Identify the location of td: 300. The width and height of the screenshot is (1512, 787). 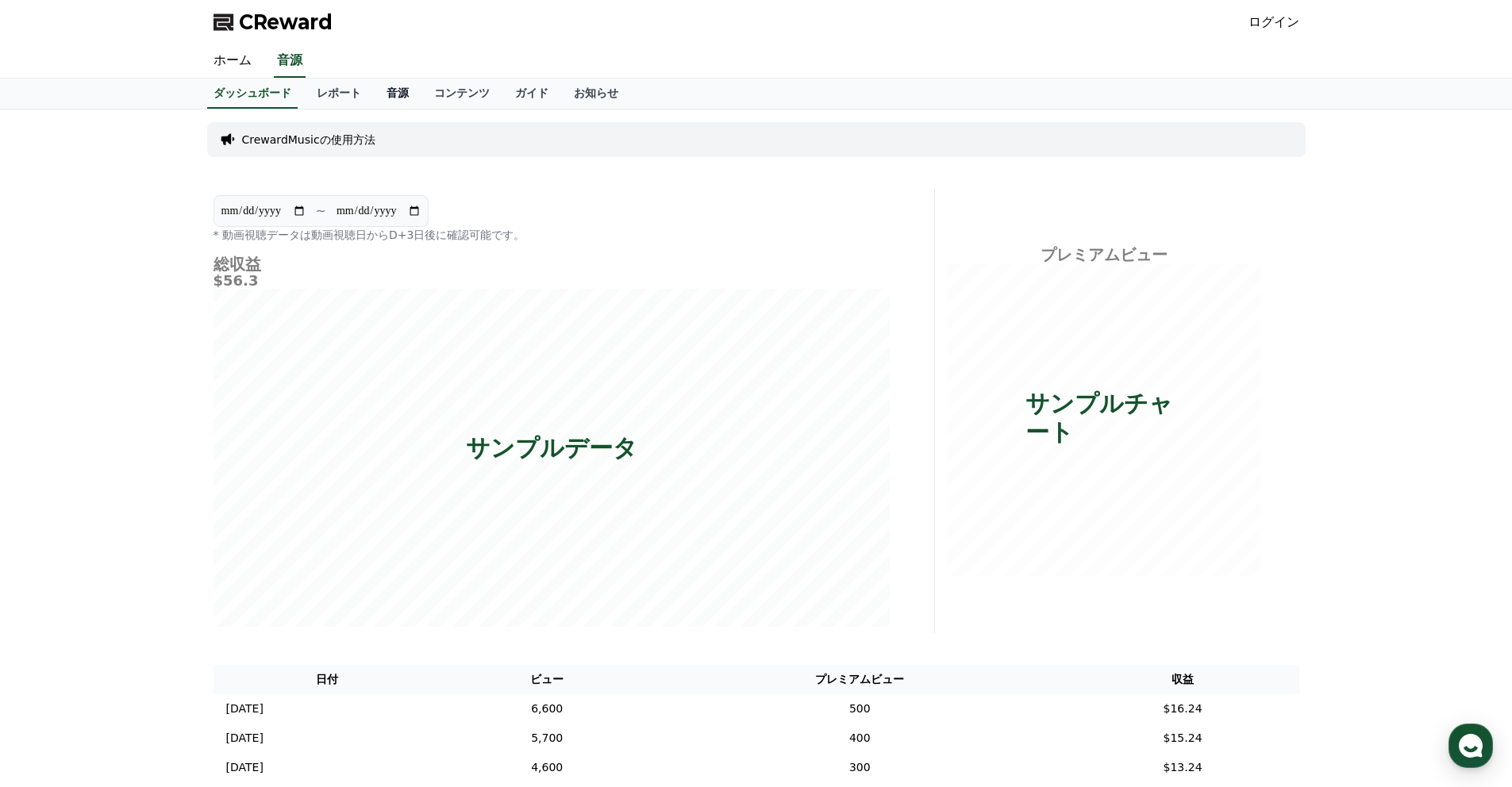
(860, 767).